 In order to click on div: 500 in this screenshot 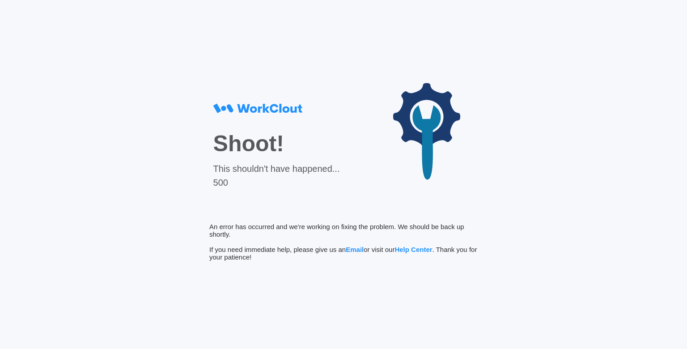, I will do `click(276, 183)`.